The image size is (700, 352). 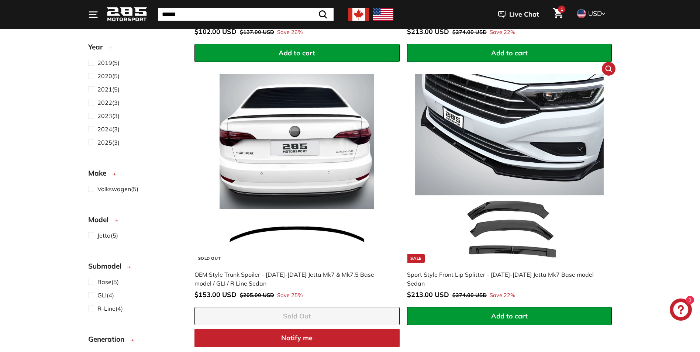 I want to click on span: Jetta, so click(x=104, y=235).